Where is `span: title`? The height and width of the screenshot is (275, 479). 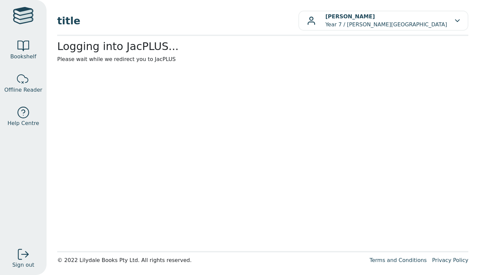 span: title is located at coordinates (178, 21).